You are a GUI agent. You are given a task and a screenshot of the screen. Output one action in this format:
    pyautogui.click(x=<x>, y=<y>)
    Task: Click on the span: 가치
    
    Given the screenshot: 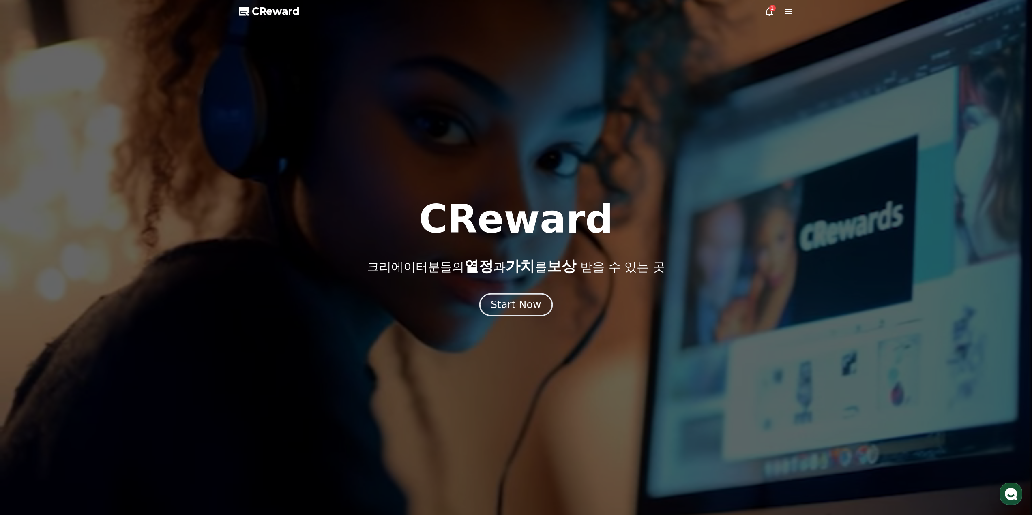 What is the action you would take?
    pyautogui.click(x=520, y=266)
    